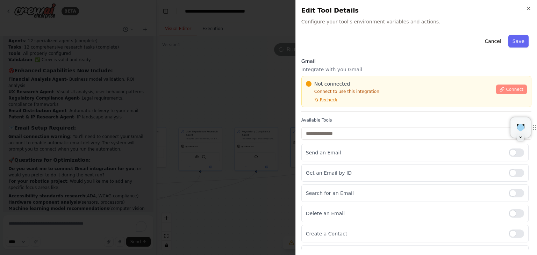 The image size is (537, 255). I want to click on h3: Gmail, so click(416, 61).